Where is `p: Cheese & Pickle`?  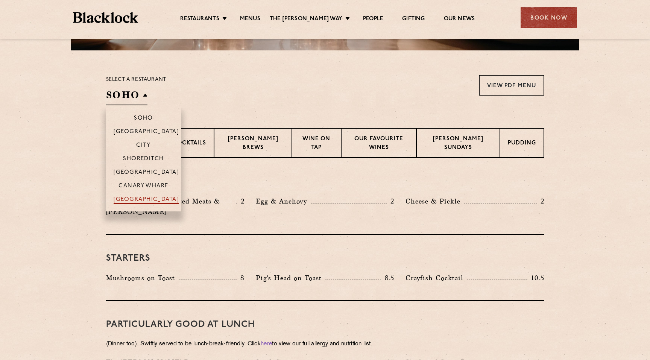 p: Cheese & Pickle is located at coordinates (435, 201).